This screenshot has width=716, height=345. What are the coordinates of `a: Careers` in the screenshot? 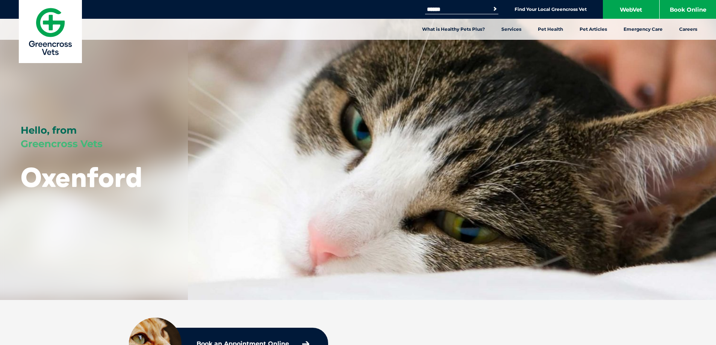 It's located at (688, 29).